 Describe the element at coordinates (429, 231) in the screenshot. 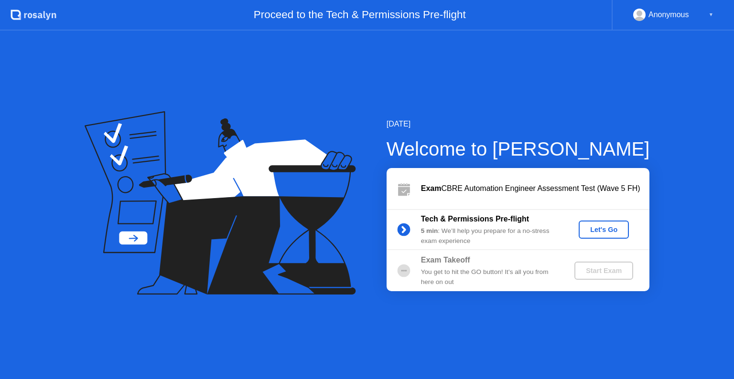

I see `b: 5 min` at that location.